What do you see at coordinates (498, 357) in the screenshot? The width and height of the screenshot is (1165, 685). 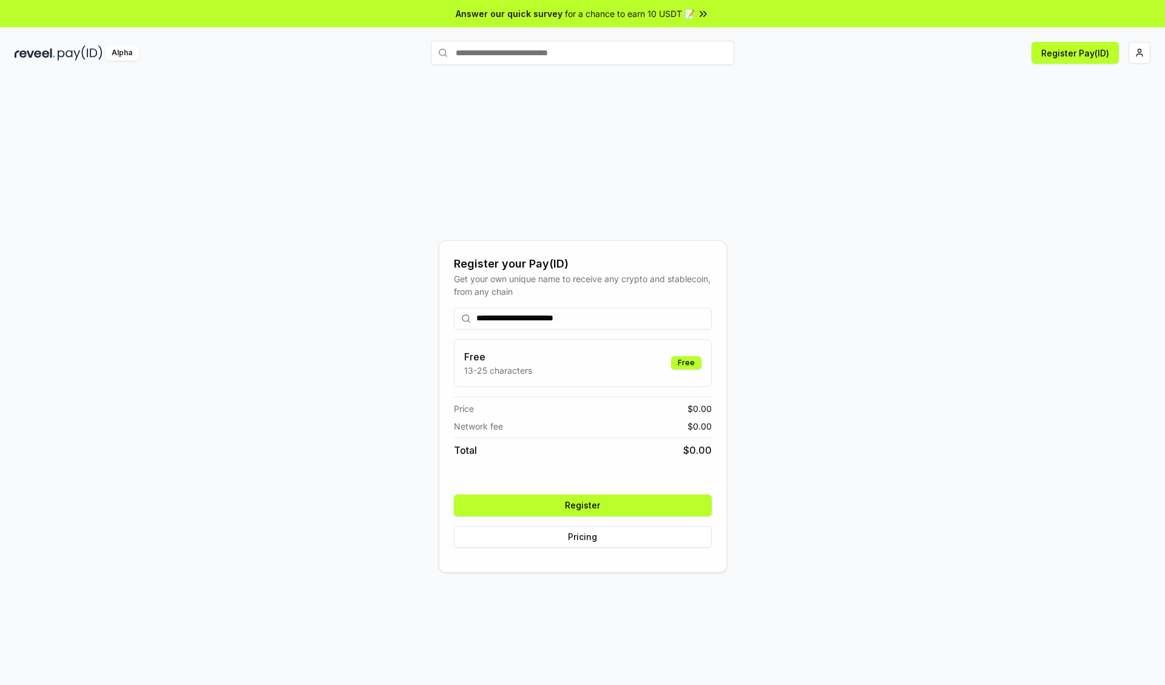 I see `h3: Free` at bounding box center [498, 357].